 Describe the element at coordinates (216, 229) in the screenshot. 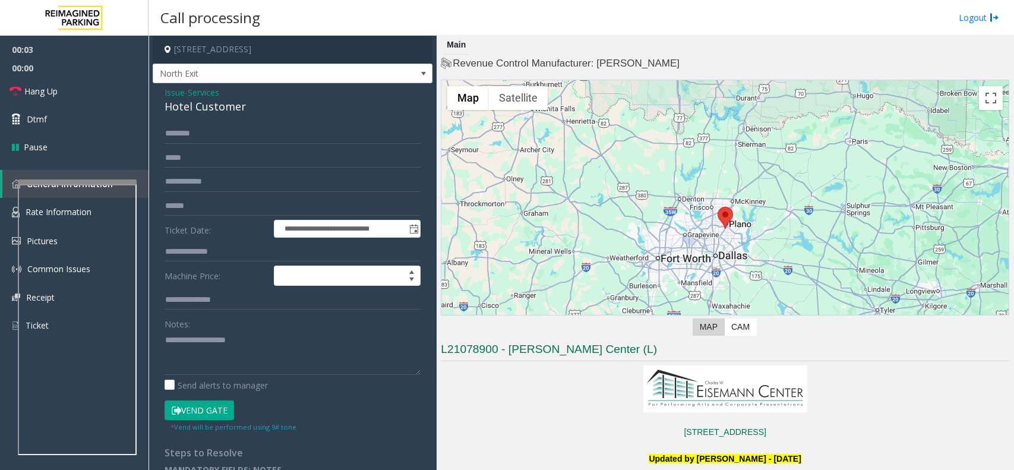

I see `label: Ticket Date:` at that location.